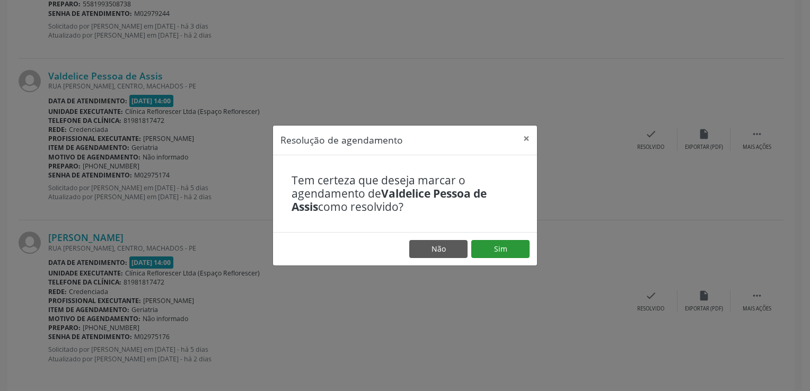 The width and height of the screenshot is (810, 391). What do you see at coordinates (389, 200) in the screenshot?
I see `b: Valdelice Pessoa de Assis` at bounding box center [389, 200].